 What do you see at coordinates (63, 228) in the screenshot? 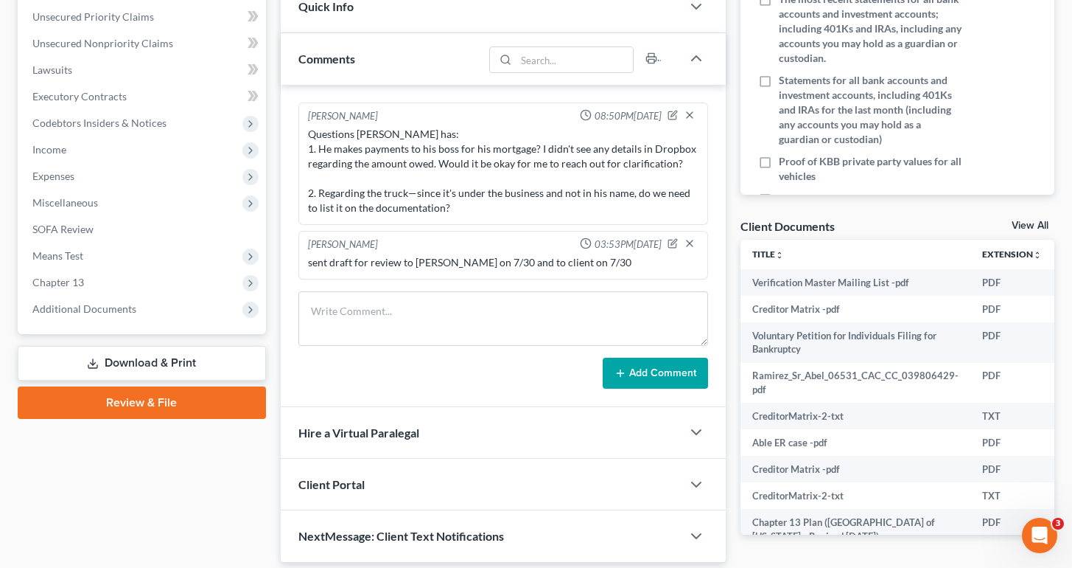
I see `span: SOFA Review` at bounding box center [63, 228].